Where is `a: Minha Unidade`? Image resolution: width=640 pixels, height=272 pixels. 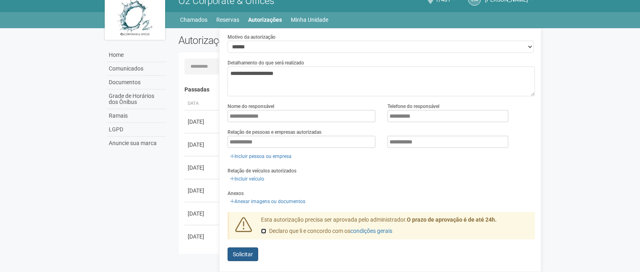
a: Minha Unidade is located at coordinates (309, 20).